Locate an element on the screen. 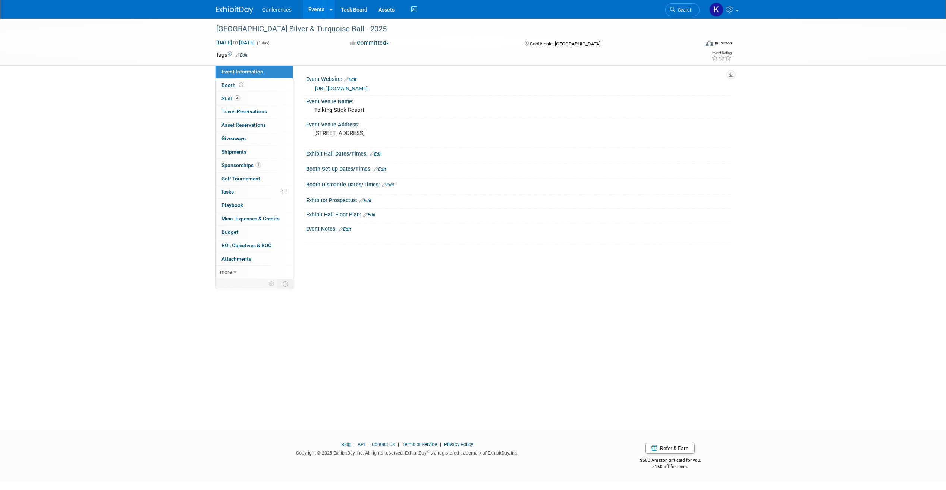 The width and height of the screenshot is (946, 490). a: Booth is located at coordinates (254, 85).